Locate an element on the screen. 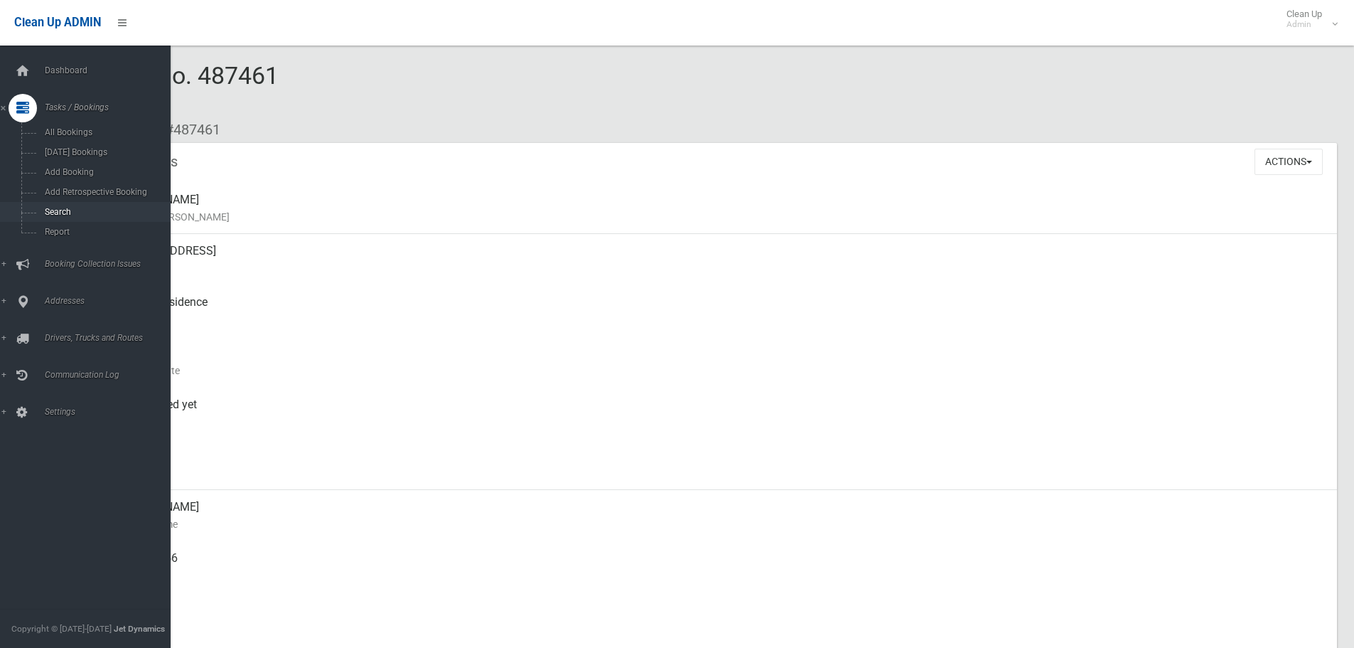 The image size is (1354, 648). strong: Jet Dynamics is located at coordinates (139, 628).